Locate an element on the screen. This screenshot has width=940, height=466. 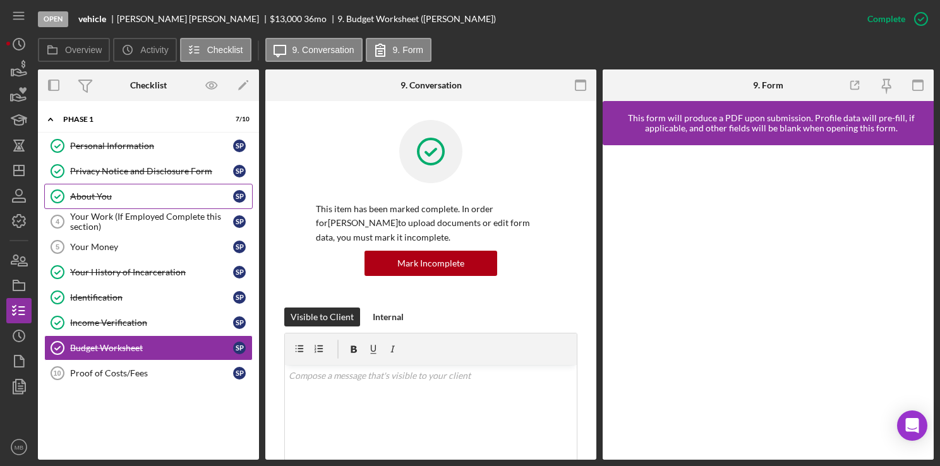
div: 7 / 10 is located at coordinates (238, 119).